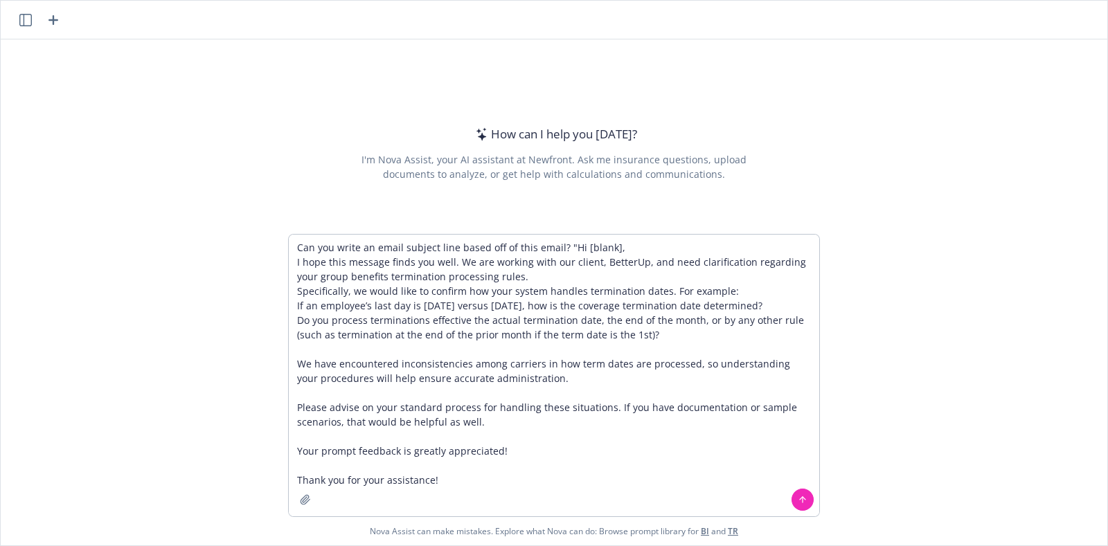 The width and height of the screenshot is (1108, 546). I want to click on div: I'm Nova Assist, your AI assistant at Newfront. Ask me insurance questions, upload documents to a..., so click(553, 167).